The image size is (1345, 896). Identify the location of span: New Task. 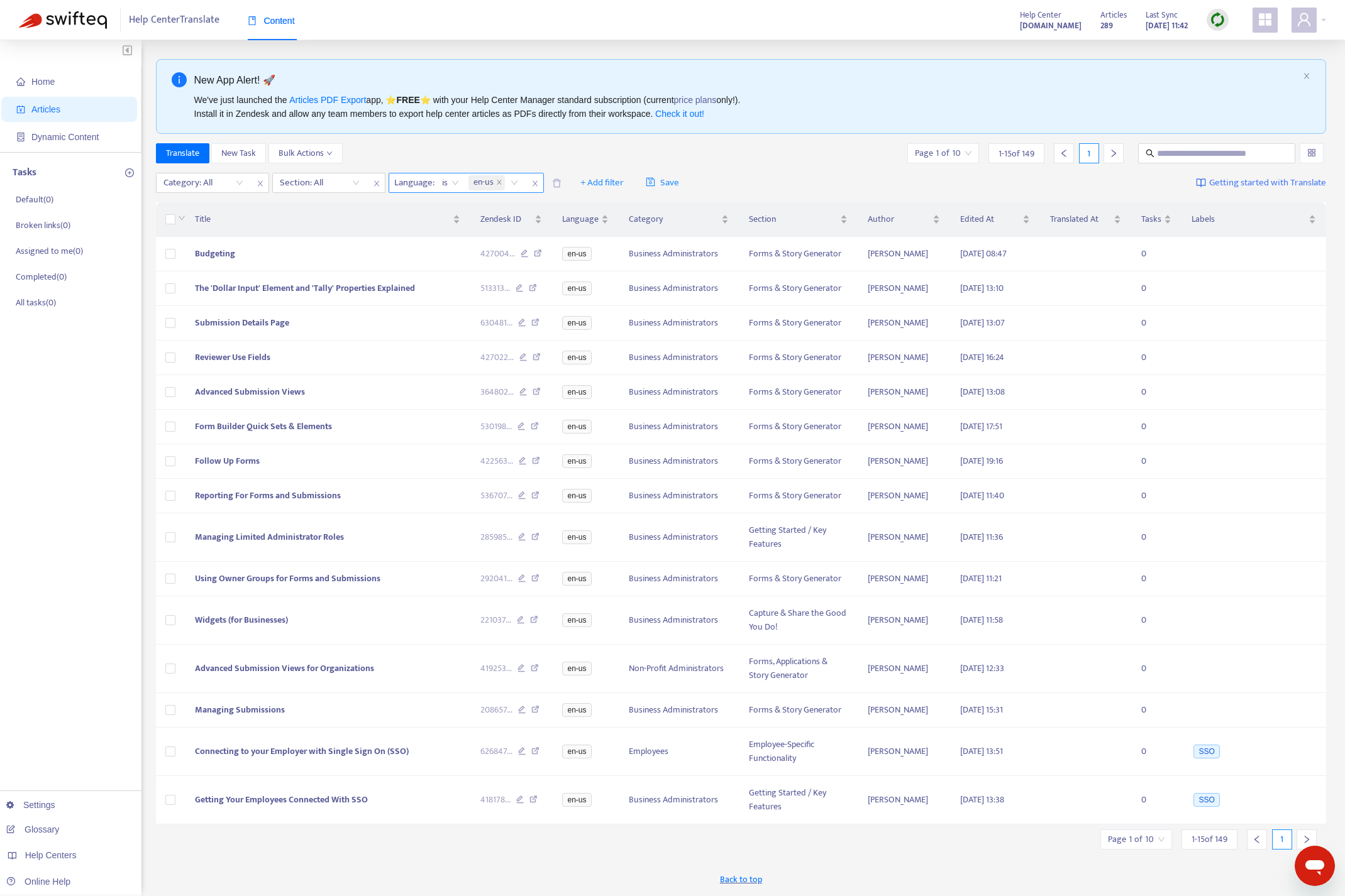
(238, 153).